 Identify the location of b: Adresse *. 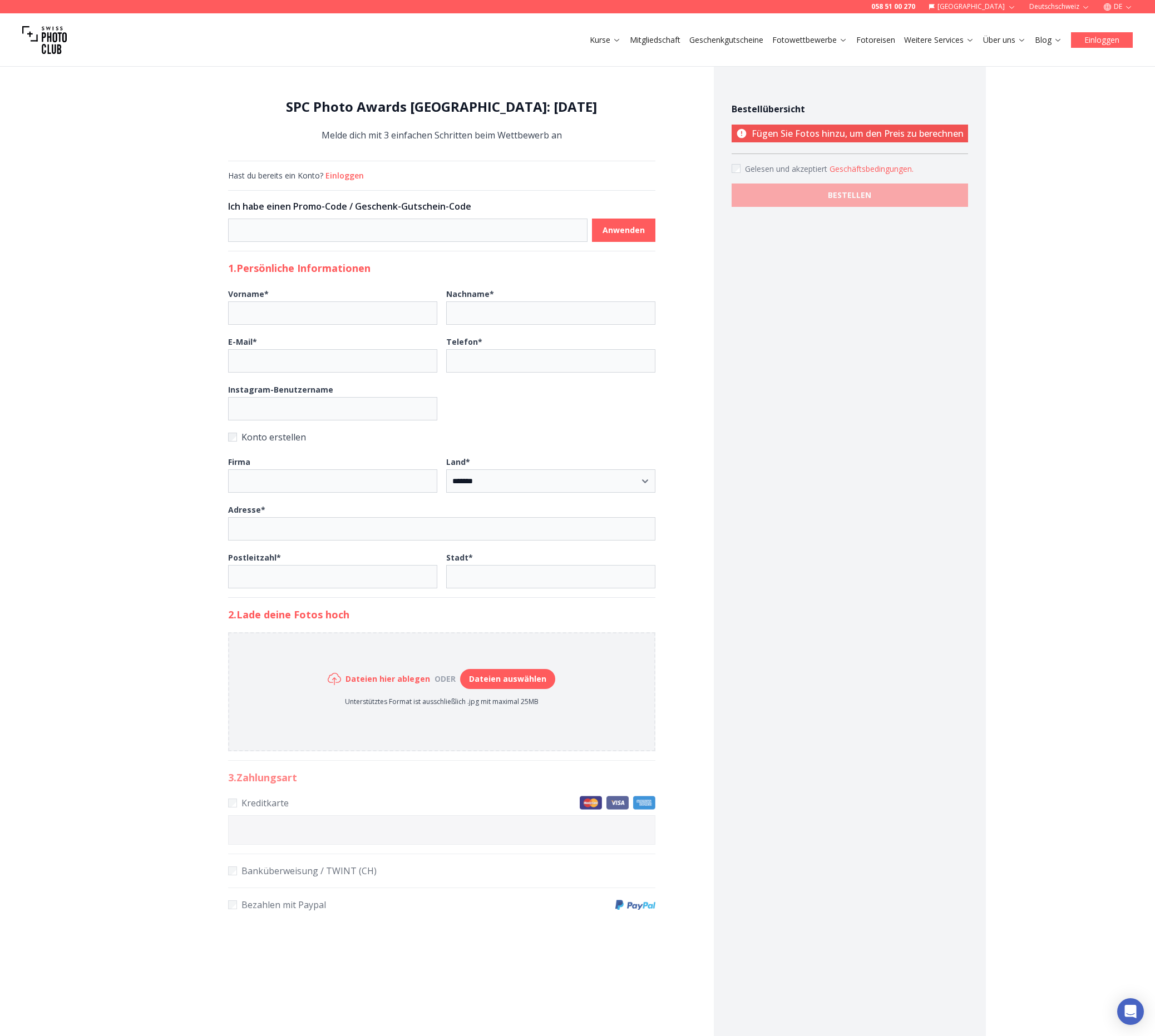
(247, 509).